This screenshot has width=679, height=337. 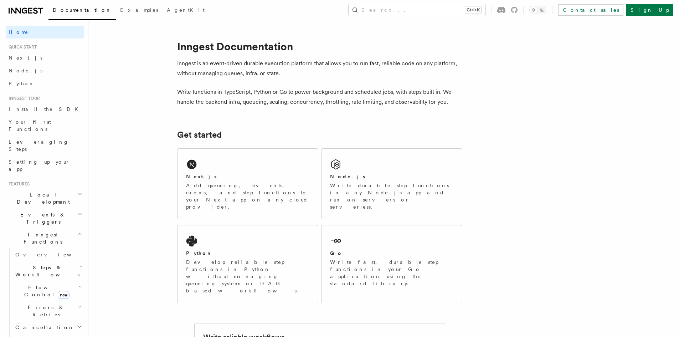 What do you see at coordinates (320, 46) in the screenshot?
I see `h1: Inngest Documentation` at bounding box center [320, 46].